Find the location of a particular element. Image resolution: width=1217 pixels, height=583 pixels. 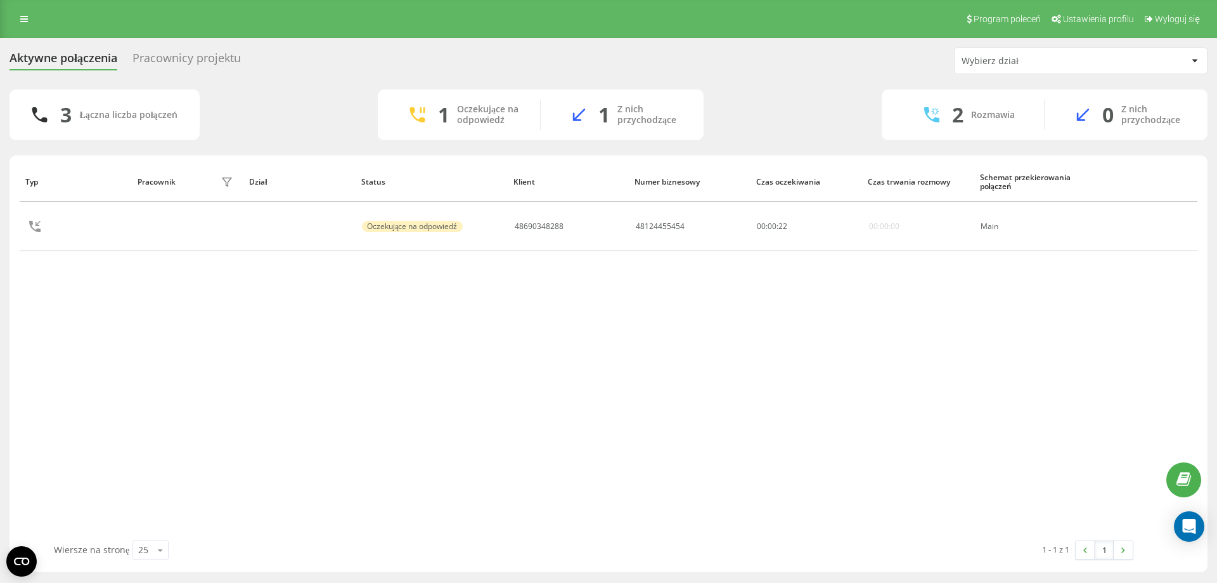

span: Ustawienia profilu is located at coordinates (1099, 19).